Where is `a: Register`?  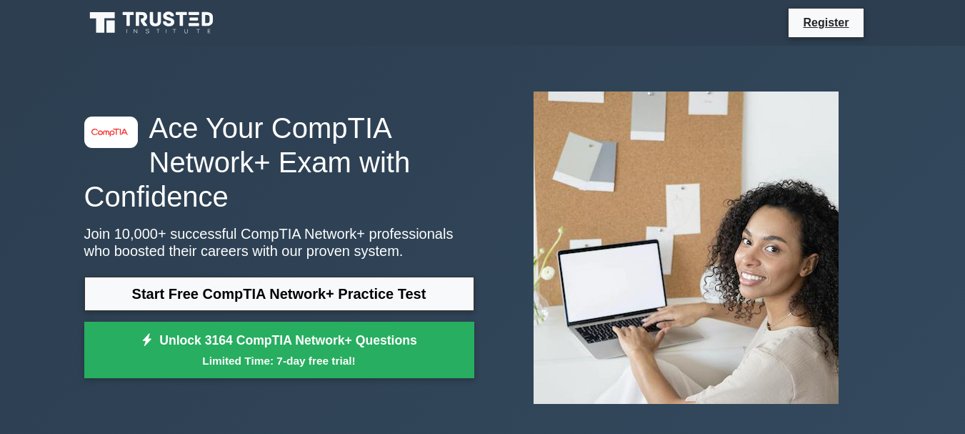
a: Register is located at coordinates (826, 22).